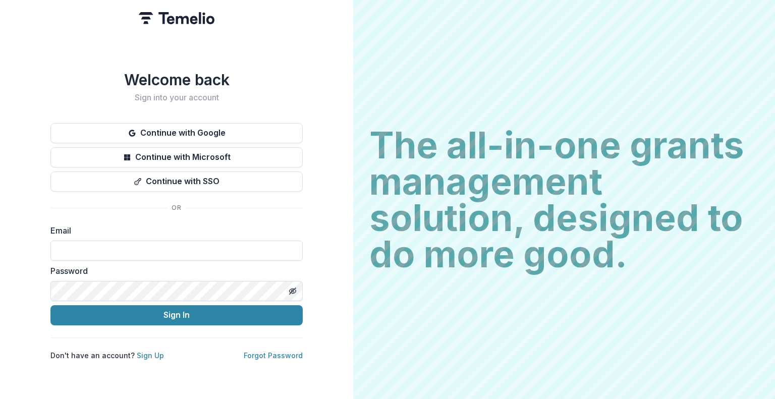 The width and height of the screenshot is (775, 399). I want to click on h1: Welcome back, so click(177, 80).